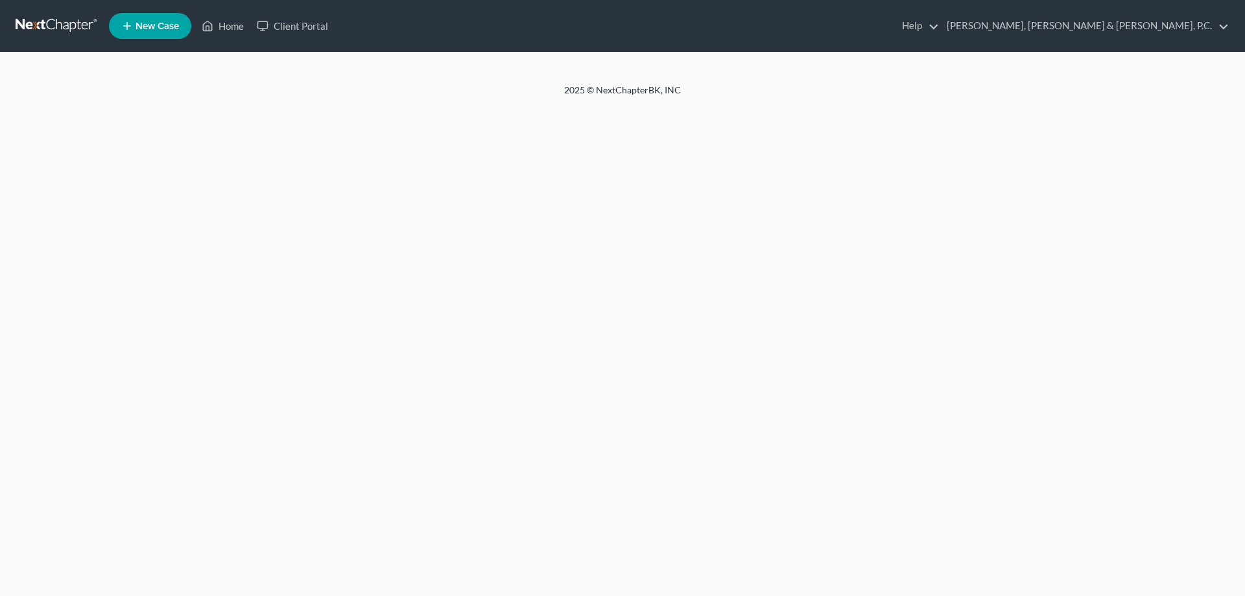  What do you see at coordinates (293, 26) in the screenshot?
I see `a: Client Portal` at bounding box center [293, 26].